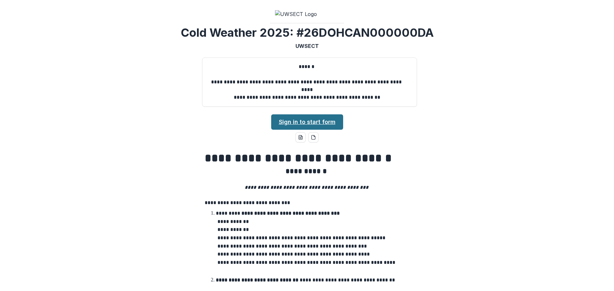 This screenshot has width=614, height=291. I want to click on button: pdf-download, so click(313, 137).